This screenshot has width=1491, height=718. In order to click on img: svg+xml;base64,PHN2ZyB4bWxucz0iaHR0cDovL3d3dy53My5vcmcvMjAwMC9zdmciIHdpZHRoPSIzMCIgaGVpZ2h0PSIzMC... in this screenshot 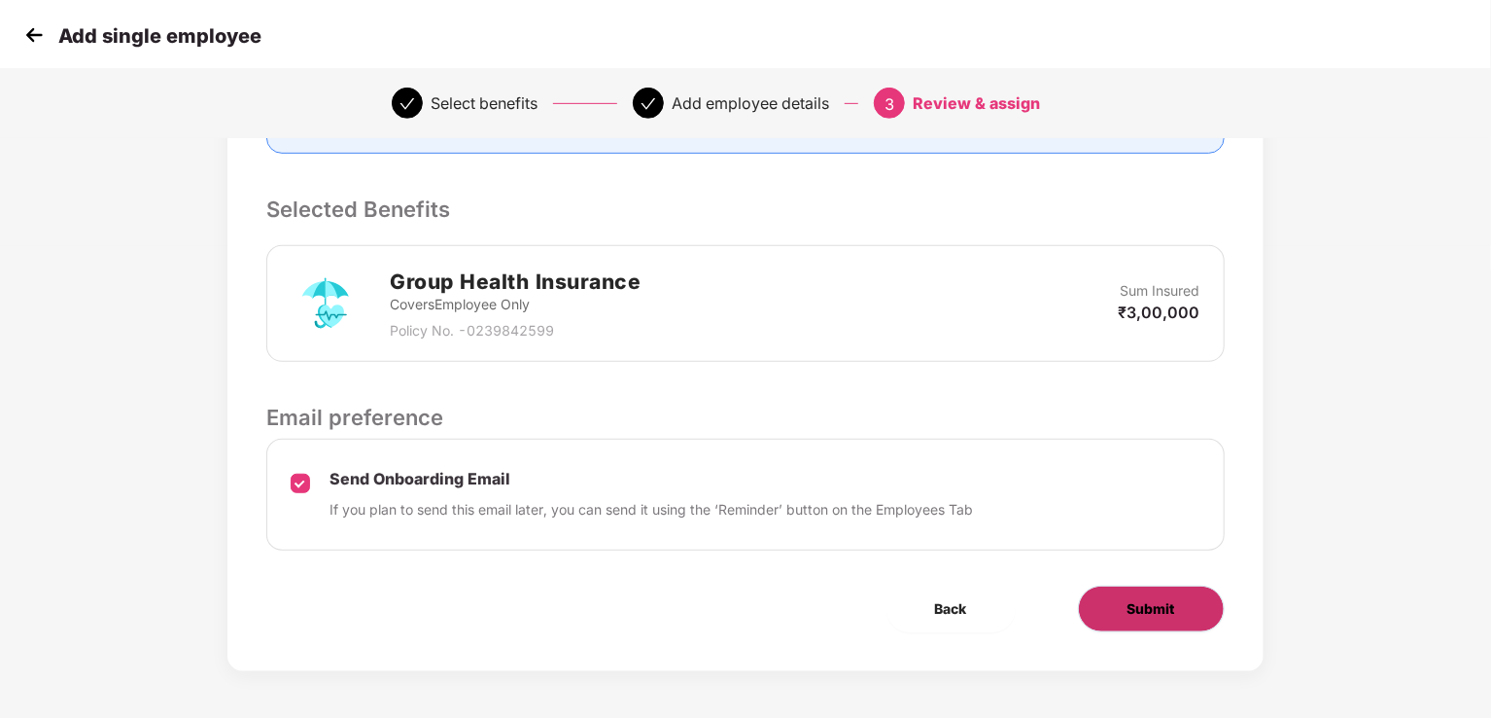, I will do `click(34, 35)`.